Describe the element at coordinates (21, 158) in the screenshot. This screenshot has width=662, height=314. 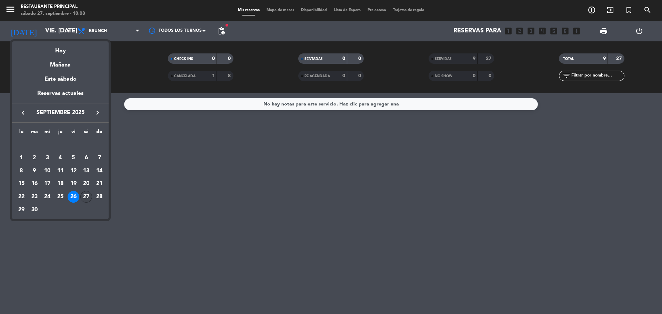
I see `td: 1 de septiembre de 2025` at that location.